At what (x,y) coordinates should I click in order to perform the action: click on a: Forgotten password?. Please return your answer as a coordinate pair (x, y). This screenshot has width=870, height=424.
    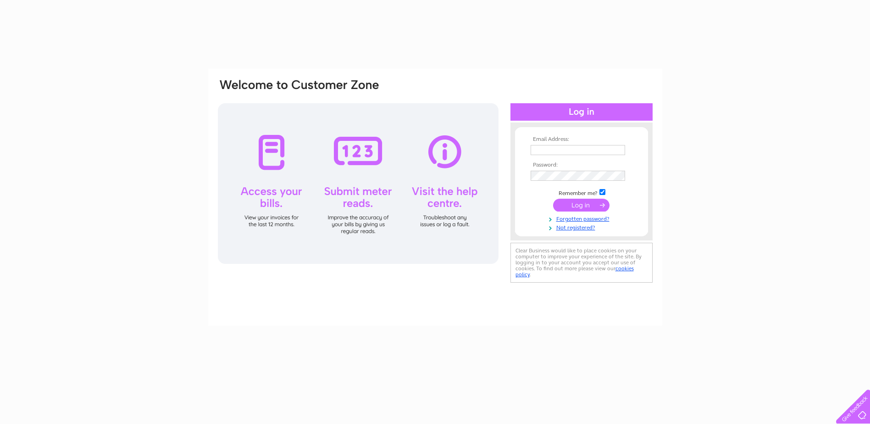
    Looking at the image, I should click on (582, 218).